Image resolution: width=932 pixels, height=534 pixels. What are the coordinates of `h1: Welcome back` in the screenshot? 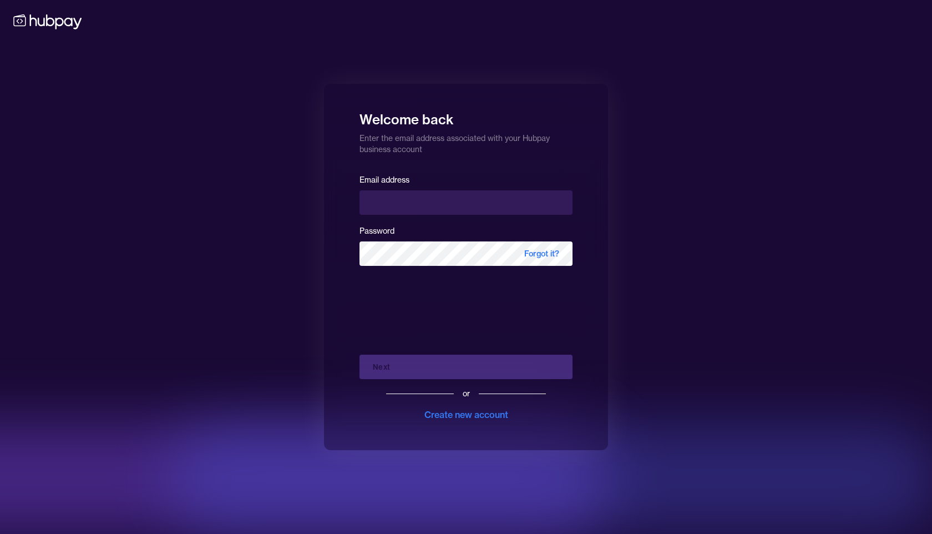 It's located at (466, 116).